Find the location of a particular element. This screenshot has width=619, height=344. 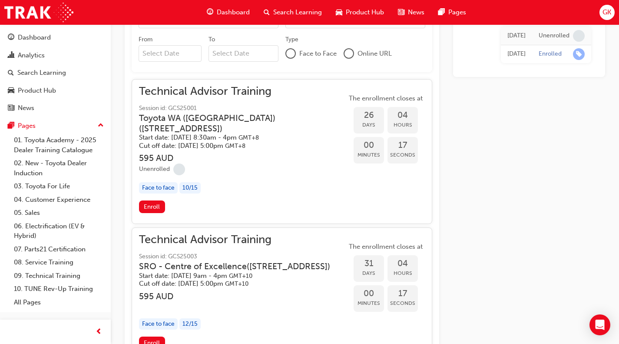

span: Session id: GCS25003 is located at coordinates (241, 256).